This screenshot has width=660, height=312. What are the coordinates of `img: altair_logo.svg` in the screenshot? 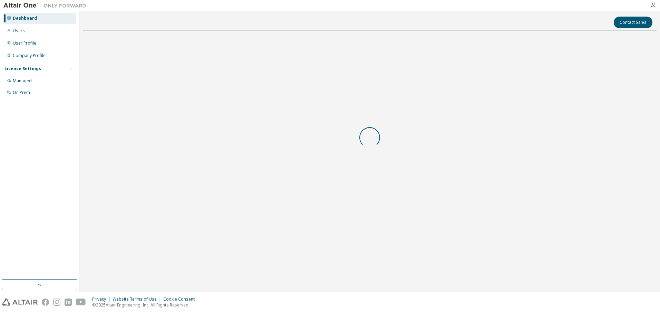 It's located at (20, 302).